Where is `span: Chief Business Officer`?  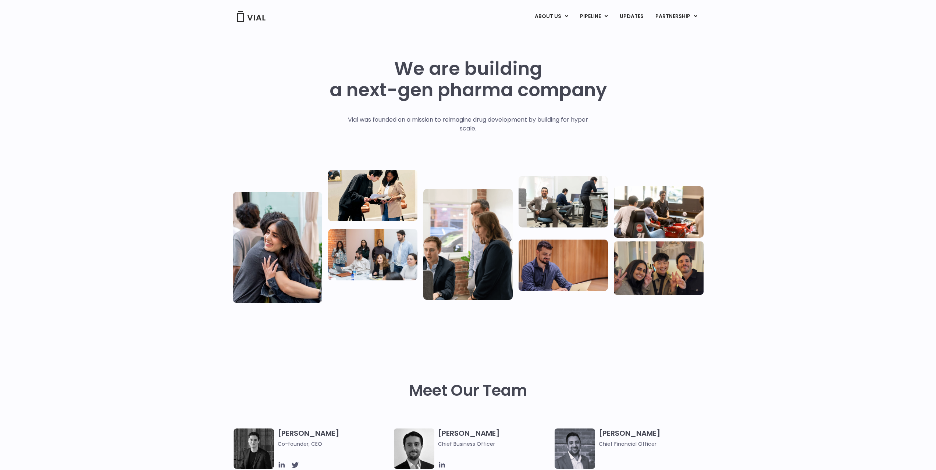
span: Chief Business Officer is located at coordinates (494, 444).